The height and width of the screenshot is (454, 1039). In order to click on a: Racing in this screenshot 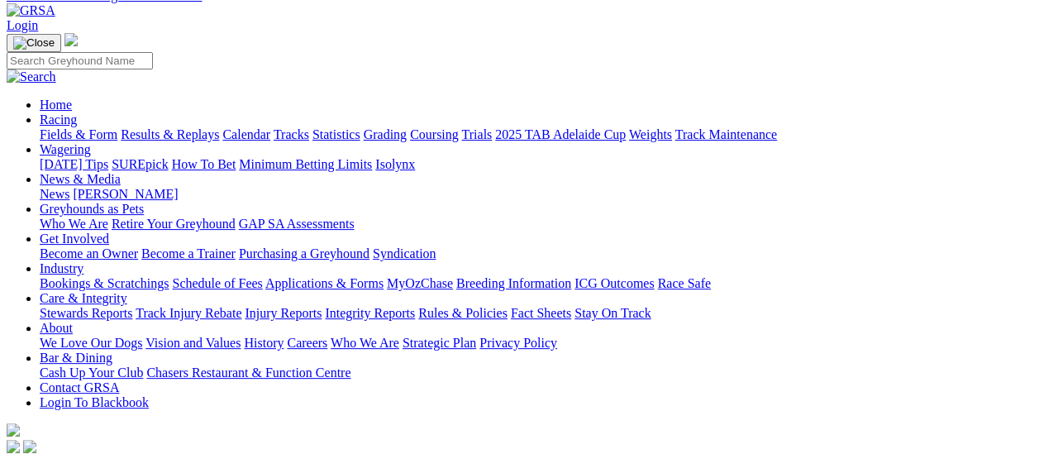, I will do `click(58, 119)`.